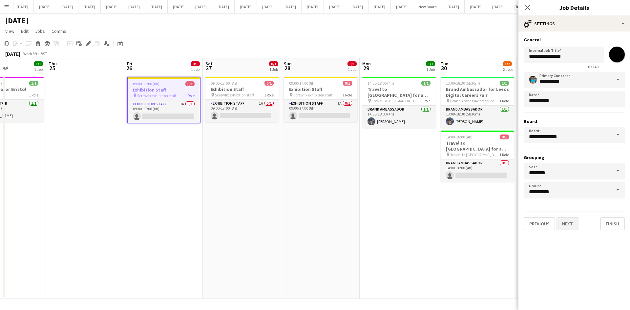 Image resolution: width=630 pixels, height=310 pixels. What do you see at coordinates (52, 68) in the screenshot?
I see `span: 25` at bounding box center [52, 68].